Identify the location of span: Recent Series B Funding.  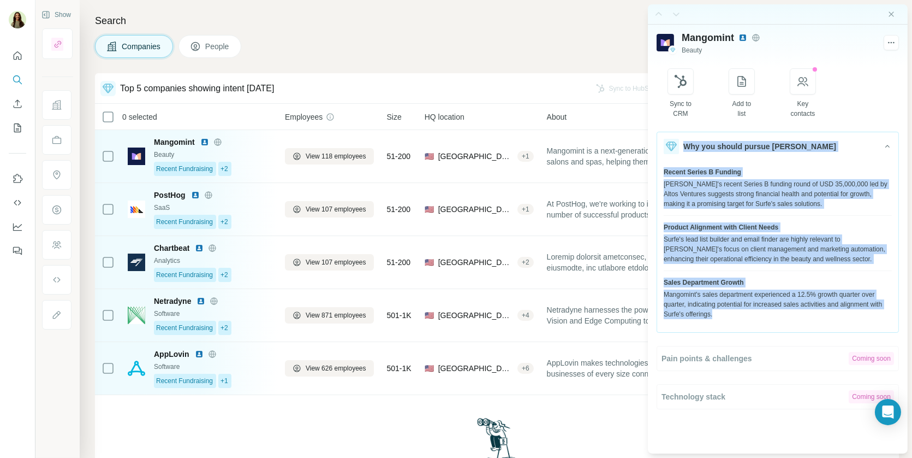
(703, 172).